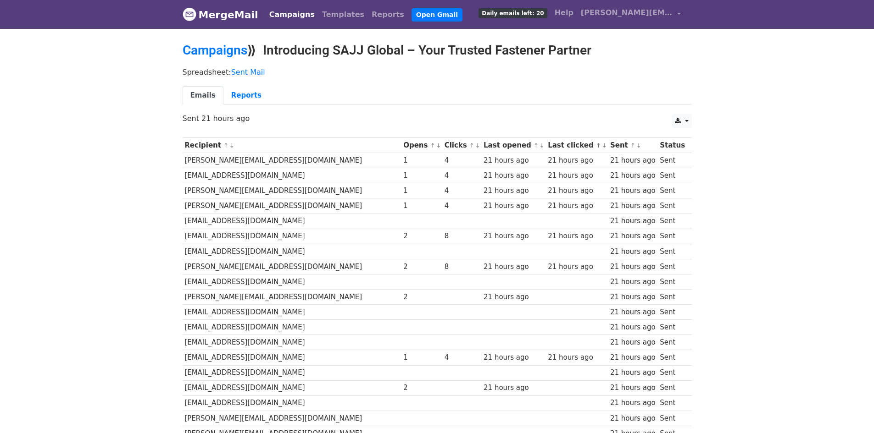 The height and width of the screenshot is (433, 874). Describe the element at coordinates (513, 145) in the screenshot. I see `th: Last opened` at that location.